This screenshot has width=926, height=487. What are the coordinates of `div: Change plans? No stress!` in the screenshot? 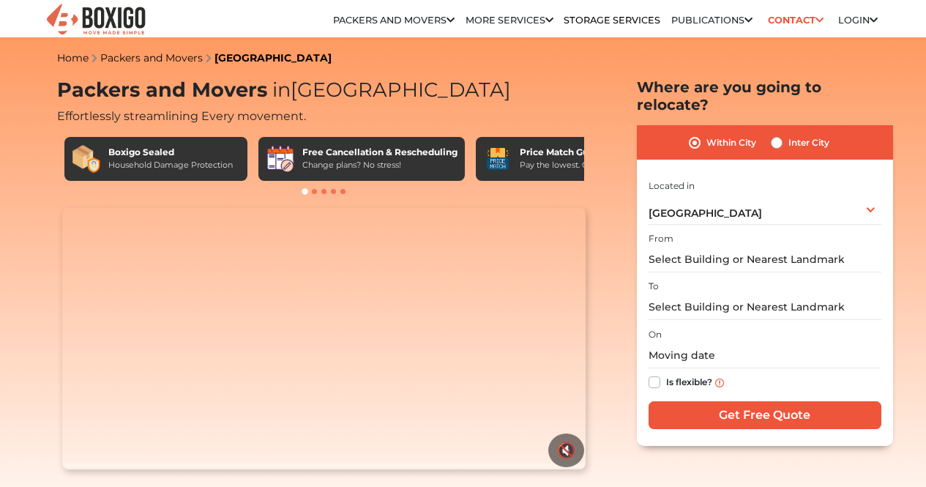 It's located at (380, 165).